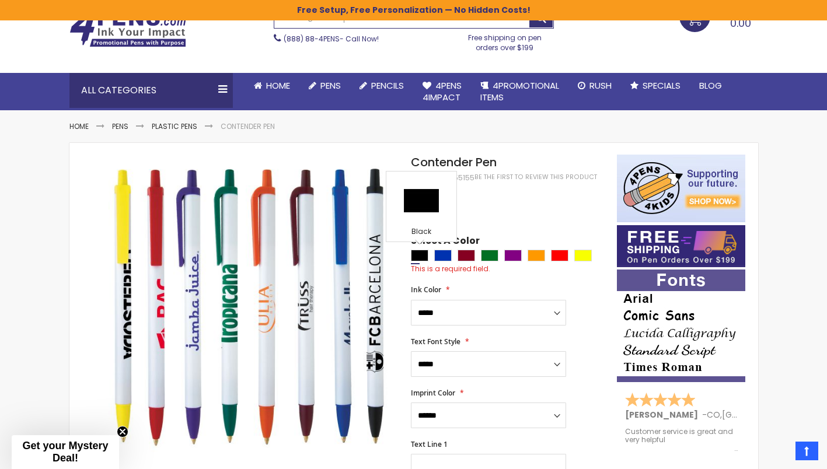 The width and height of the screenshot is (827, 469). I want to click on div: Yellow, so click(583, 255).